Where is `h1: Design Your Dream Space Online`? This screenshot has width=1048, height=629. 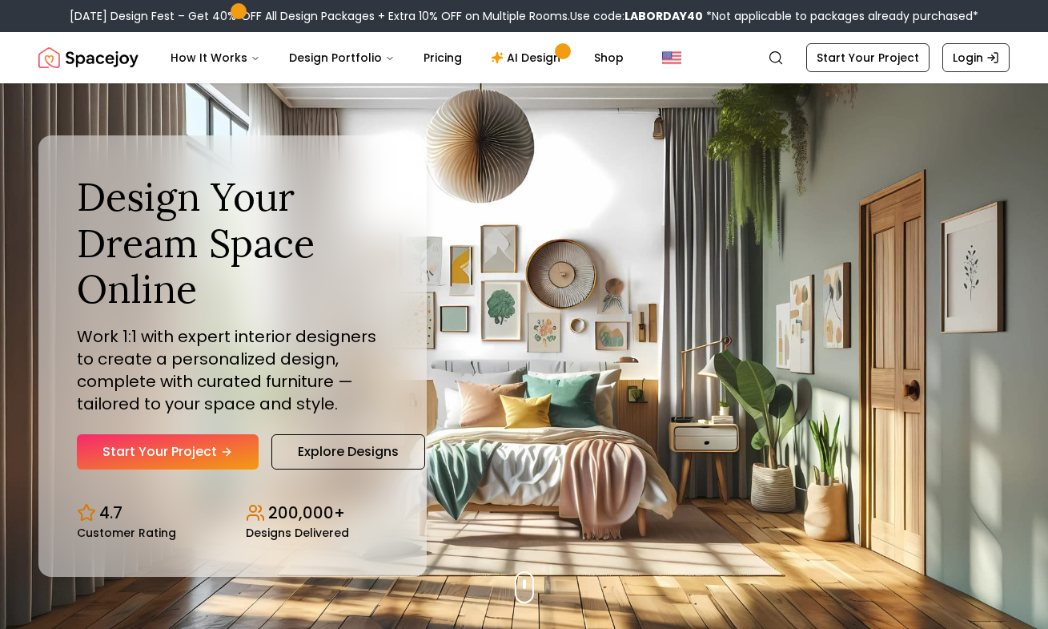 h1: Design Your Dream Space Online is located at coordinates (232, 243).